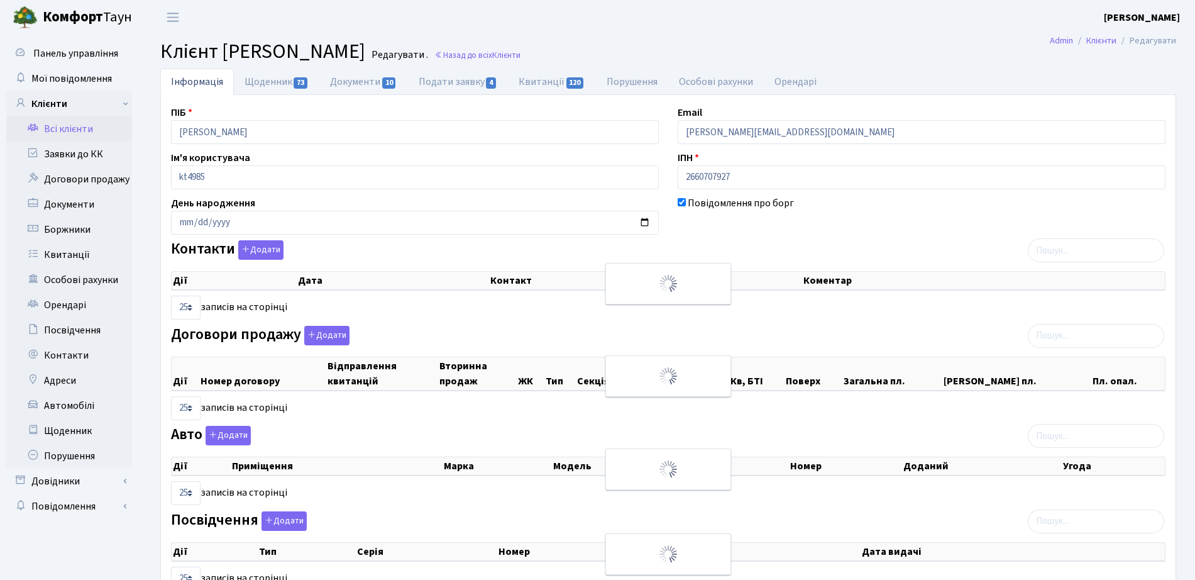 This screenshot has height=580, width=1195. Describe the element at coordinates (228, 435) in the screenshot. I see `button: Авто` at that location.